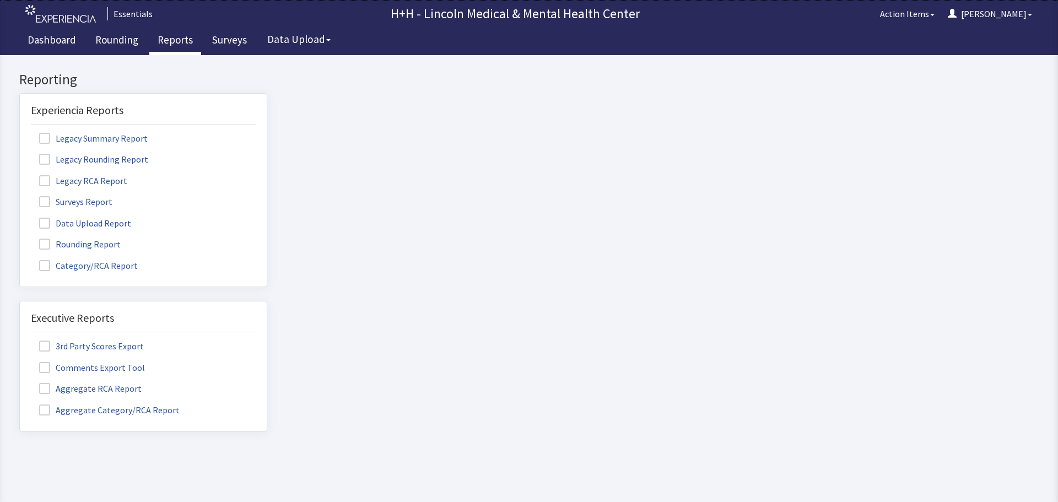  I want to click on label: Legacy Summary Report, so click(95, 83).